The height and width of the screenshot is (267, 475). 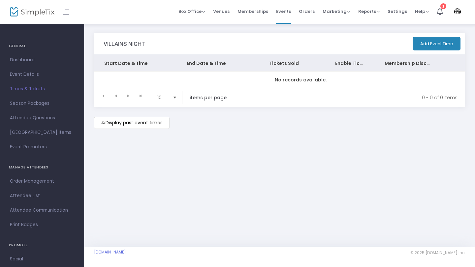 I want to click on span: Attendee Communication, so click(x=42, y=211).